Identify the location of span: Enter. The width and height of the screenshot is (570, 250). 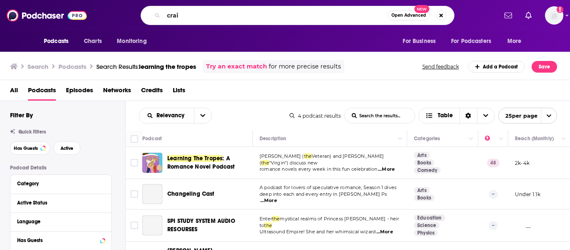
(266, 219).